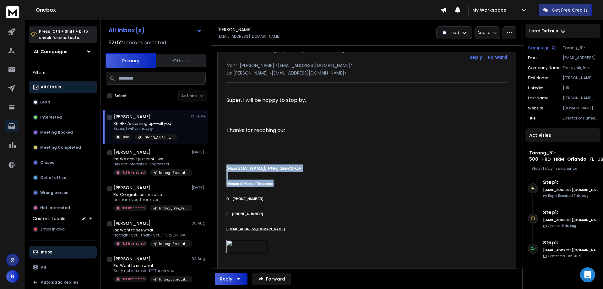  I want to click on p: Tarang_51-500_HRD_HRM_Orlando_FL_USA, so click(580, 48).